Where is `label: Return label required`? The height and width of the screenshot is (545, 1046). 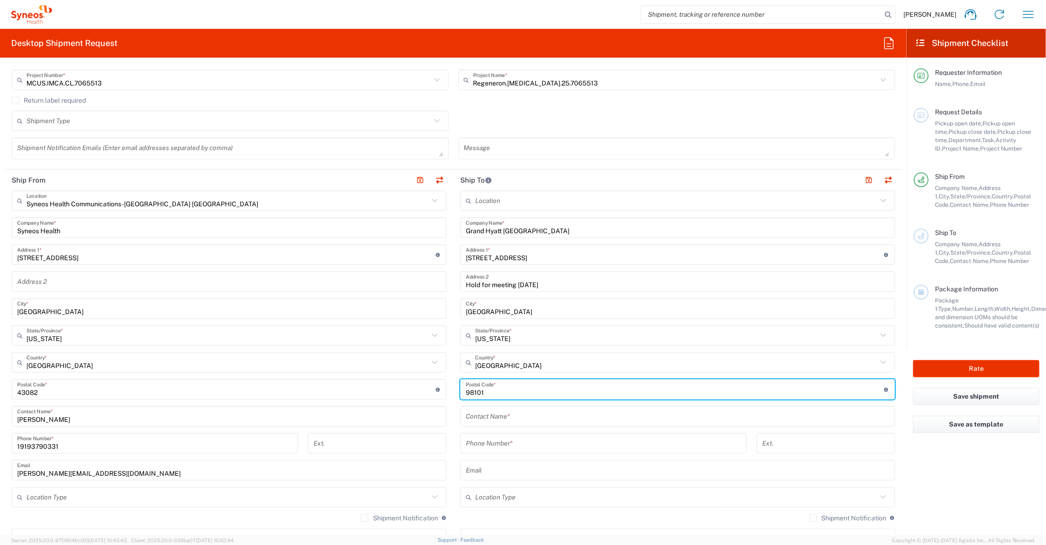 label: Return label required is located at coordinates (49, 100).